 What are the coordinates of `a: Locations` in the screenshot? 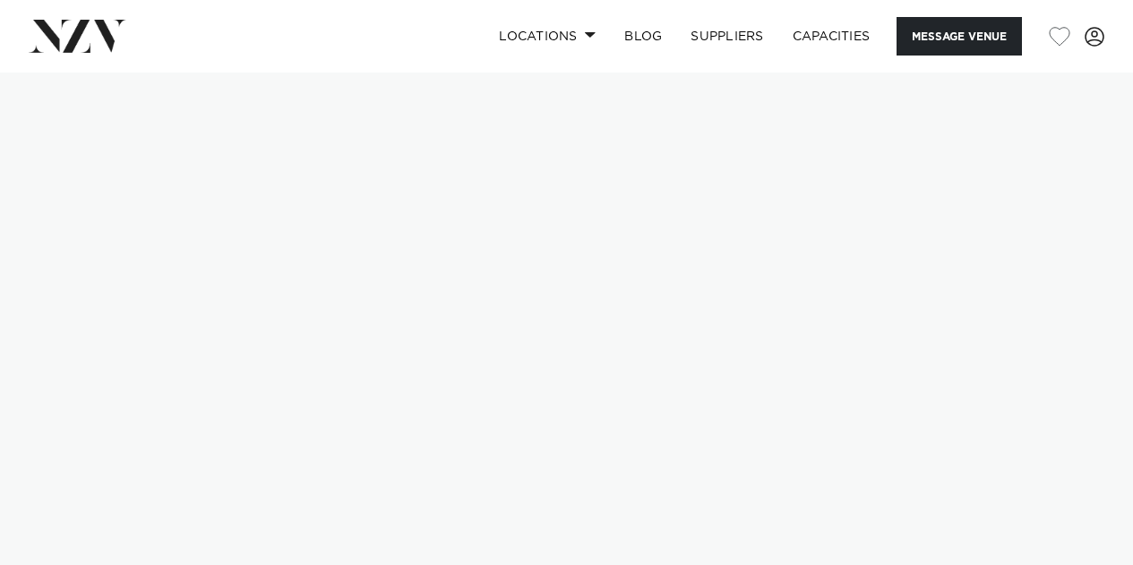 It's located at (547, 36).